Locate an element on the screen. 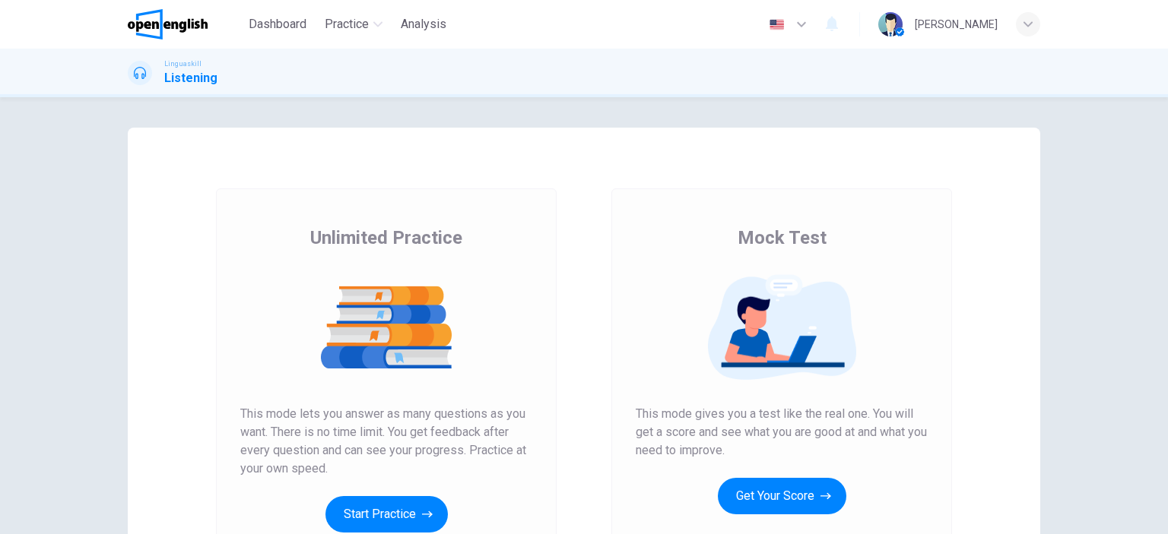  button: Start Practice is located at coordinates (386, 515).